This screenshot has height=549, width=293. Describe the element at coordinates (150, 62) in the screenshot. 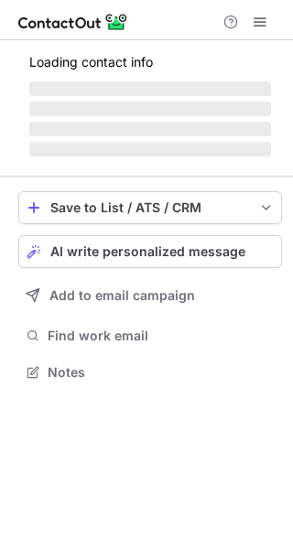

I see `p: Loading contact info` at that location.